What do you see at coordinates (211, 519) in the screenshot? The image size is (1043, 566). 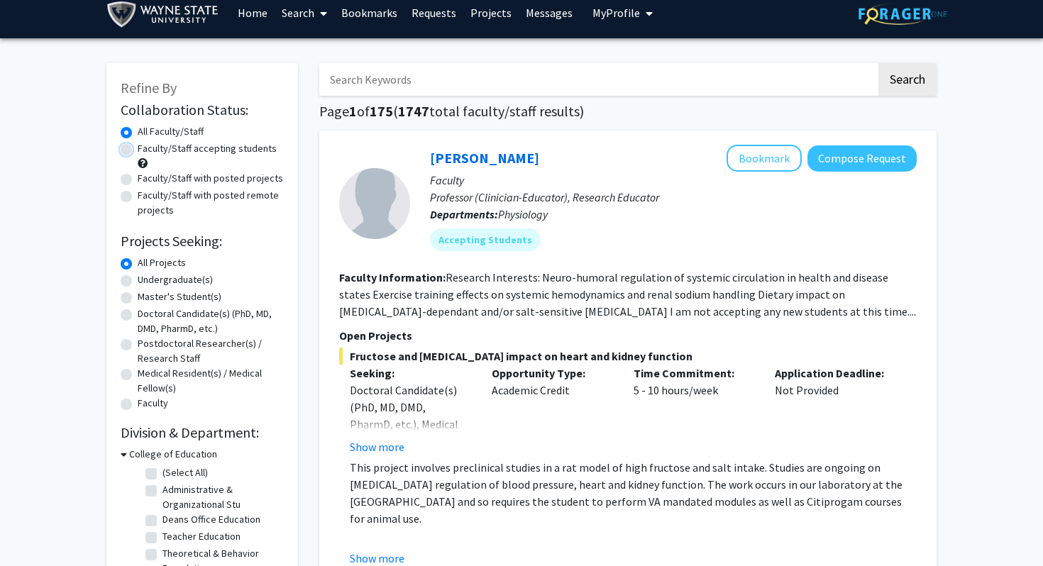 I see `label: Deans Office Education` at bounding box center [211, 519].